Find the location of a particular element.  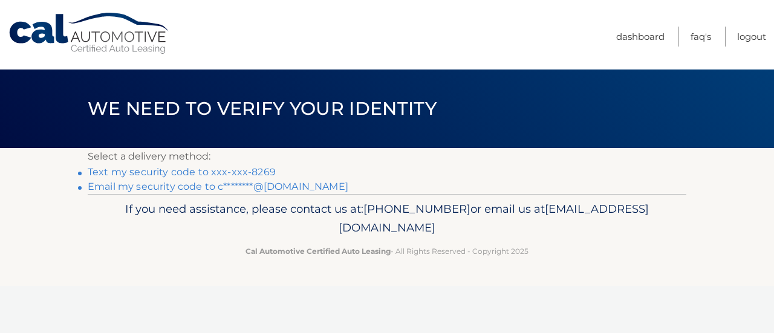

p: Select a delivery method: is located at coordinates (387, 157).